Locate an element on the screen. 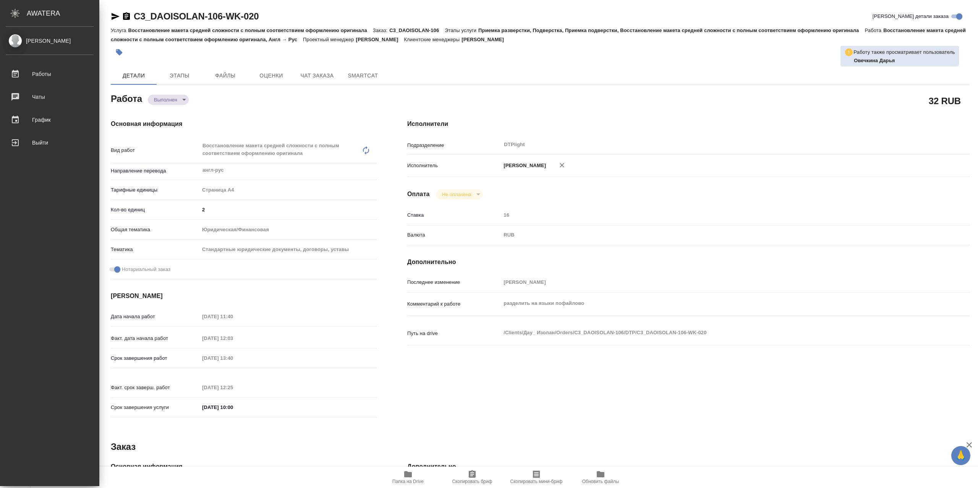  span: Папка на Drive is located at coordinates (408, 482).